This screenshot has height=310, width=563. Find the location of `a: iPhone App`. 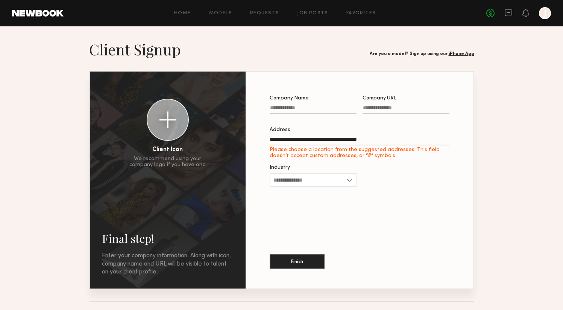

a: iPhone App is located at coordinates (462, 54).